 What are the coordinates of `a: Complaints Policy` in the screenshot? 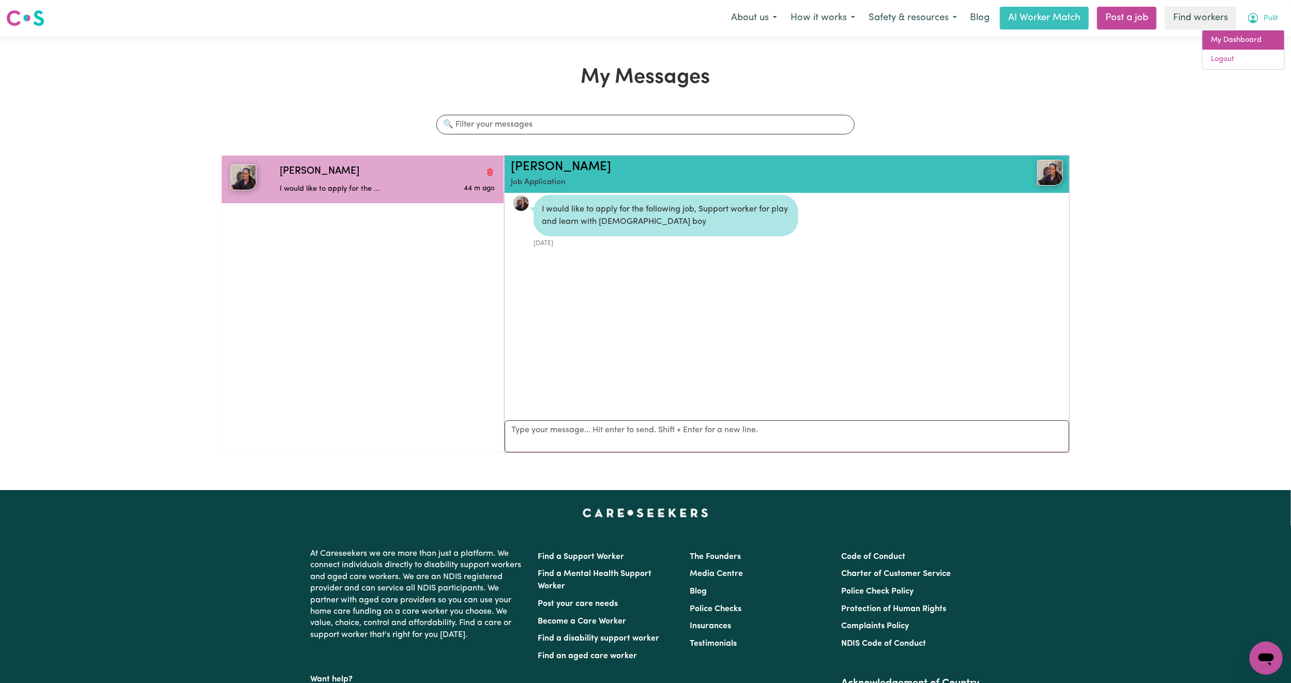 It's located at (875, 626).